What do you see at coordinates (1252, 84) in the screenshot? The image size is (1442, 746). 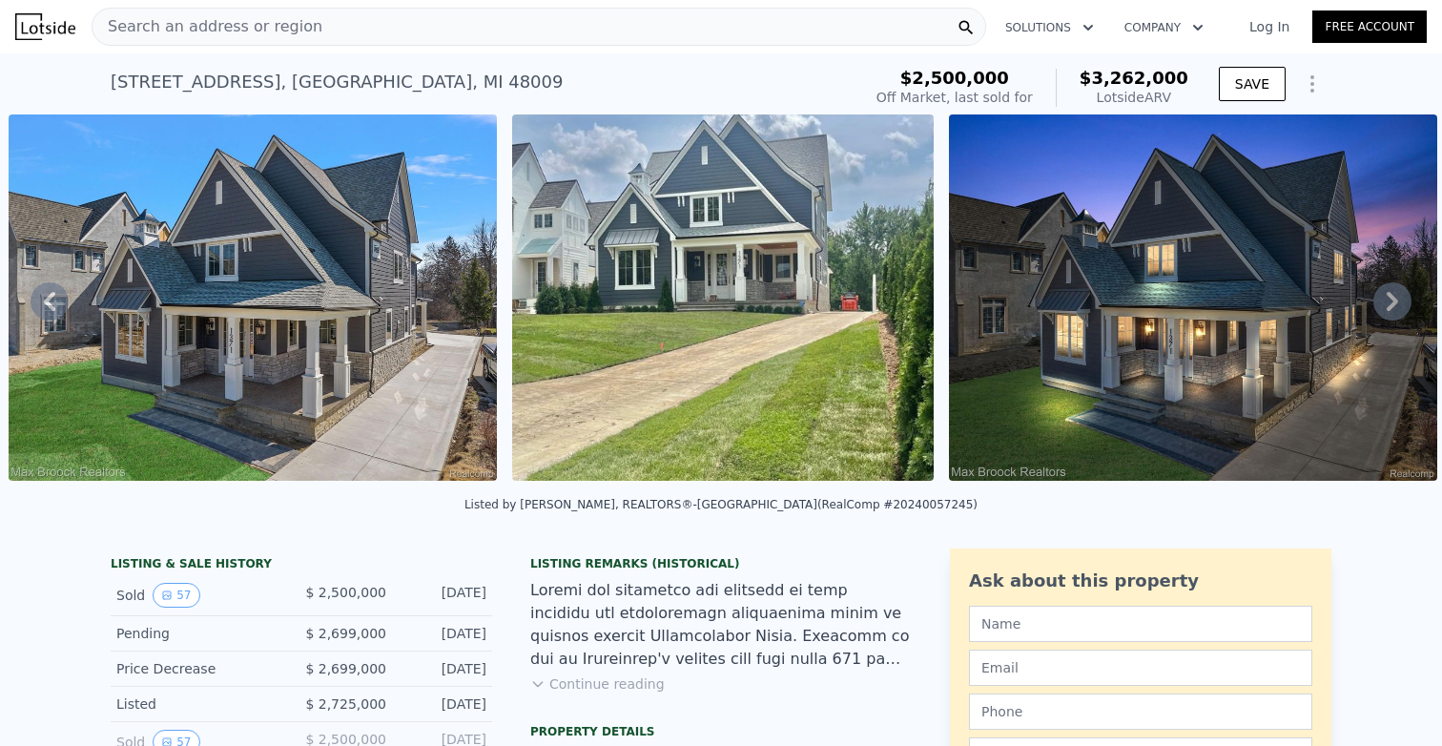 I see `button: SAVE` at bounding box center [1252, 84].